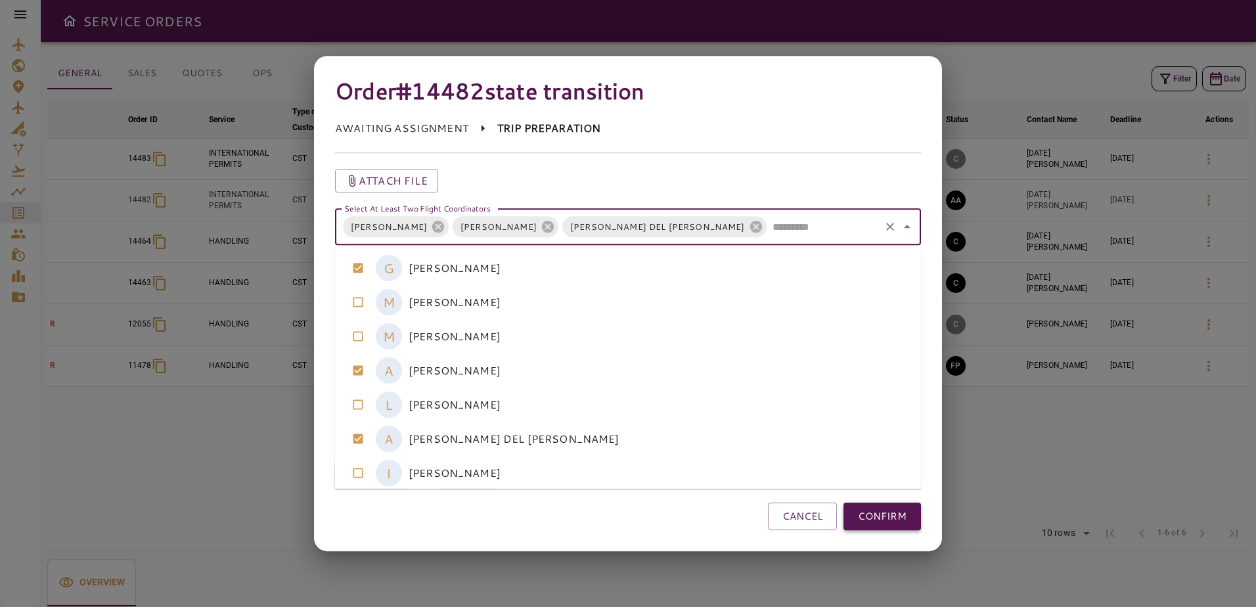 This screenshot has height=607, width=1256. I want to click on div: G, so click(389, 268).